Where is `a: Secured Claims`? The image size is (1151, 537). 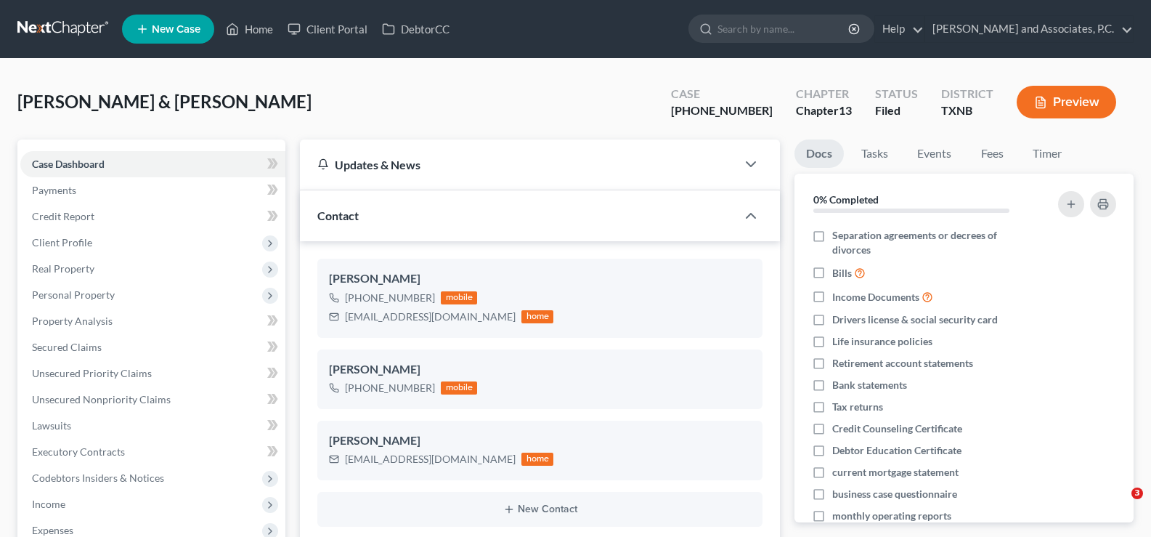 a: Secured Claims is located at coordinates (153, 347).